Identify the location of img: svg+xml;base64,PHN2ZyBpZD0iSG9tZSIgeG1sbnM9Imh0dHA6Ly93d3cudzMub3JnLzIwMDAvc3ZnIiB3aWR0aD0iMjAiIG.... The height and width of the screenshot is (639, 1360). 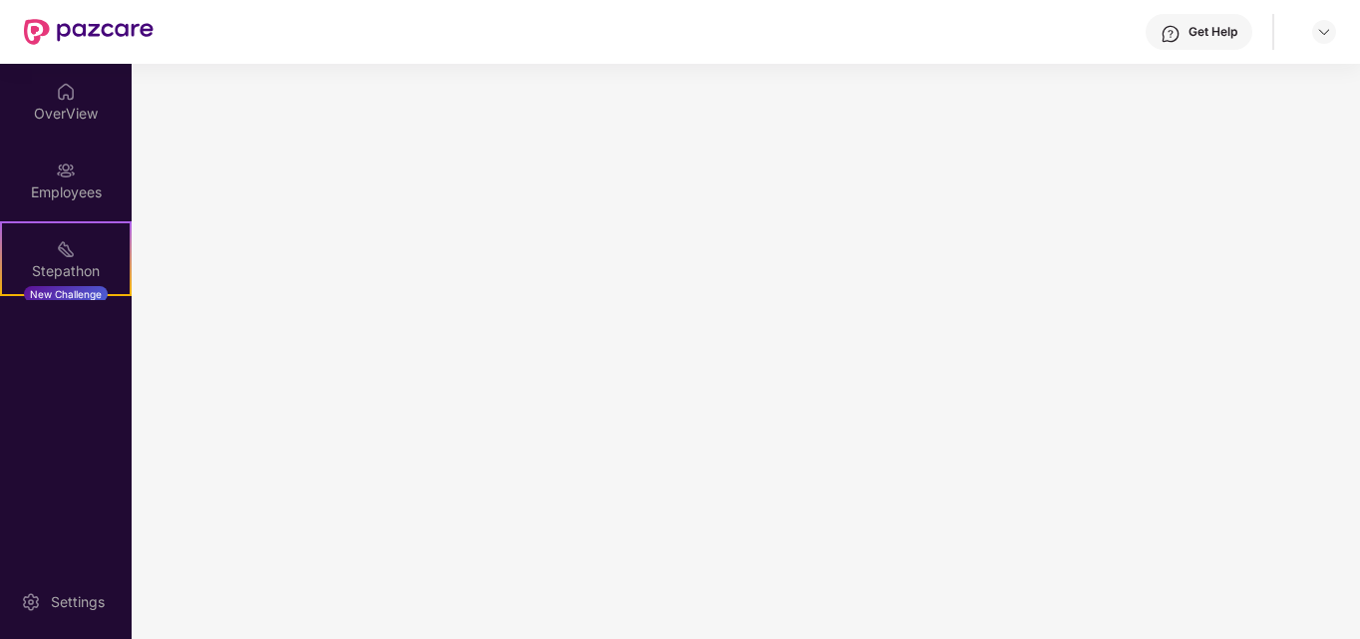
(66, 92).